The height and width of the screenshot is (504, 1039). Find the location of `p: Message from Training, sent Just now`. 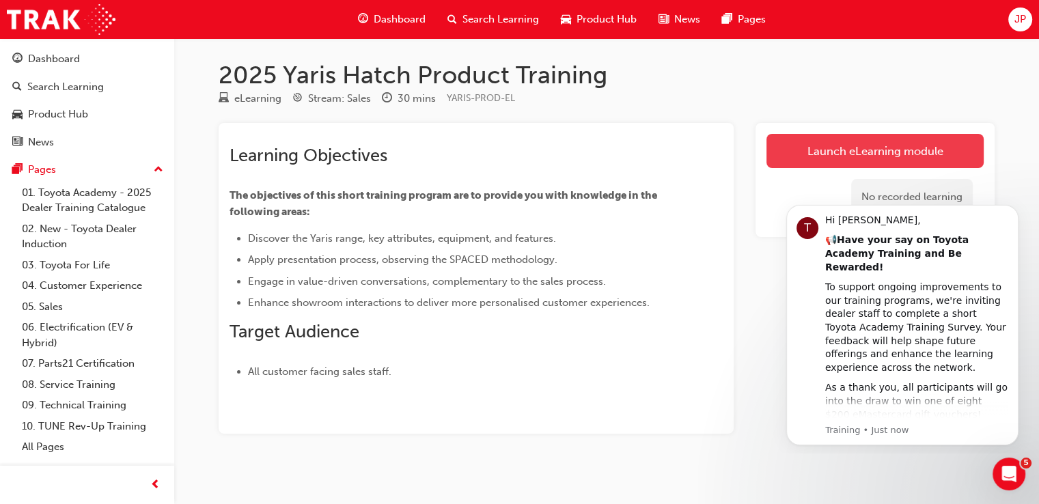

p: Message from Training, sent Just now is located at coordinates (151, 238).